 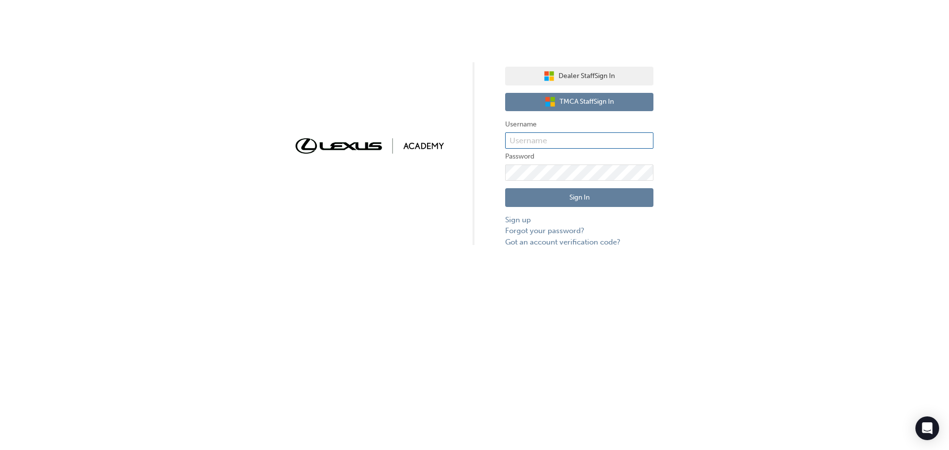 I want to click on button: TMCA StaffSign In, so click(x=579, y=102).